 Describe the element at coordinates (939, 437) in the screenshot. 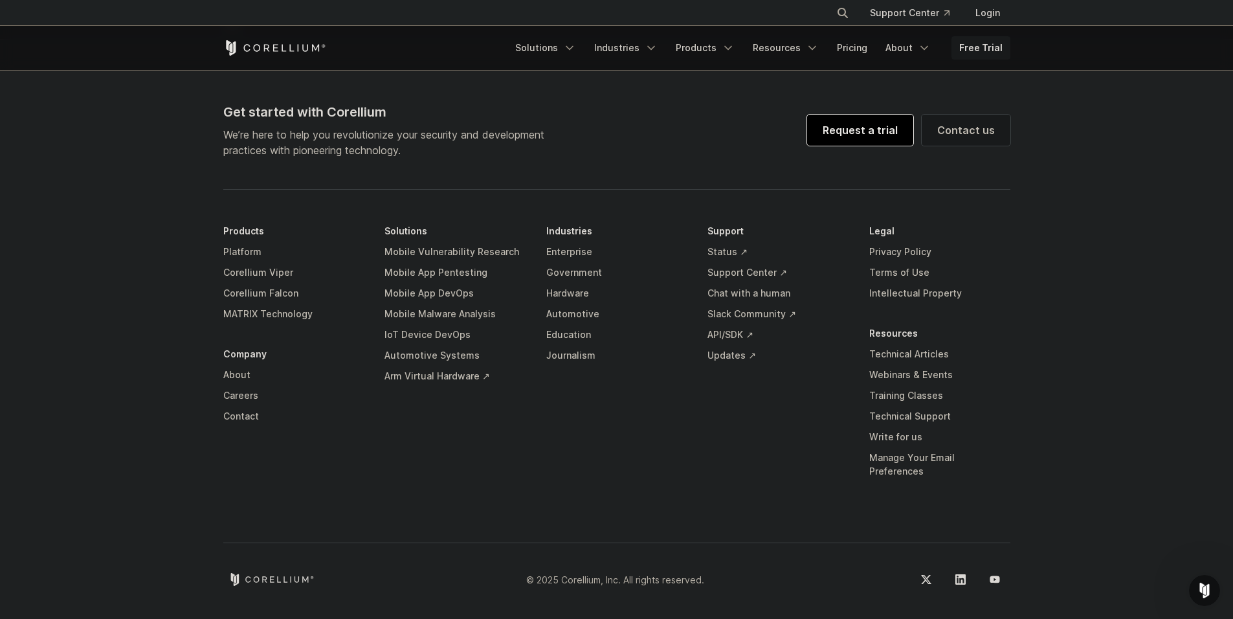

I see `a: Write for us` at that location.